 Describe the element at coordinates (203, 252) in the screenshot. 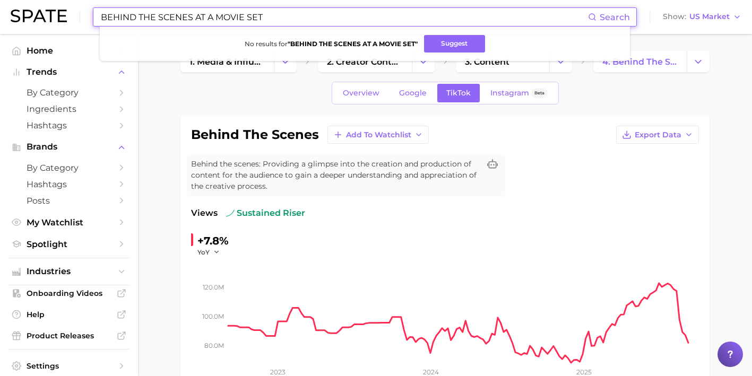

I see `span: YoY` at that location.